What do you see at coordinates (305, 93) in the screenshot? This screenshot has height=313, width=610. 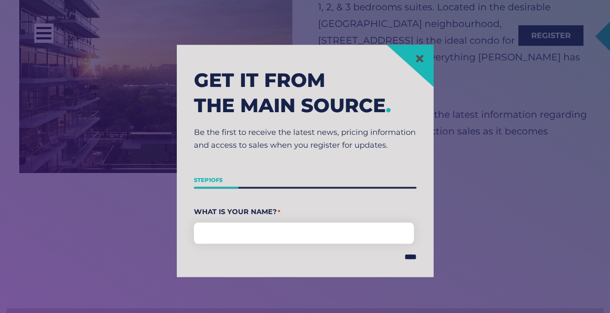 I see `h2: Get it from the main source` at bounding box center [305, 93].